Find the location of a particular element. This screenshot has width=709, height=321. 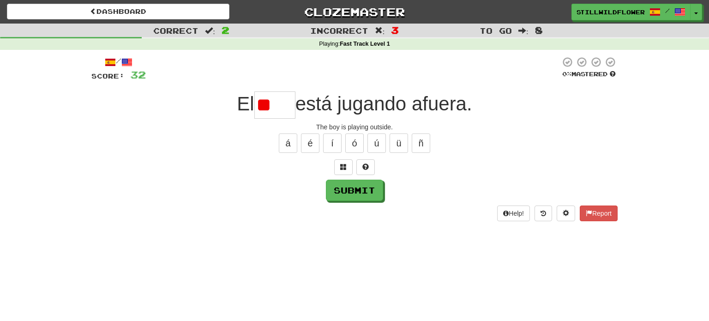

span: Score: is located at coordinates (108, 76).